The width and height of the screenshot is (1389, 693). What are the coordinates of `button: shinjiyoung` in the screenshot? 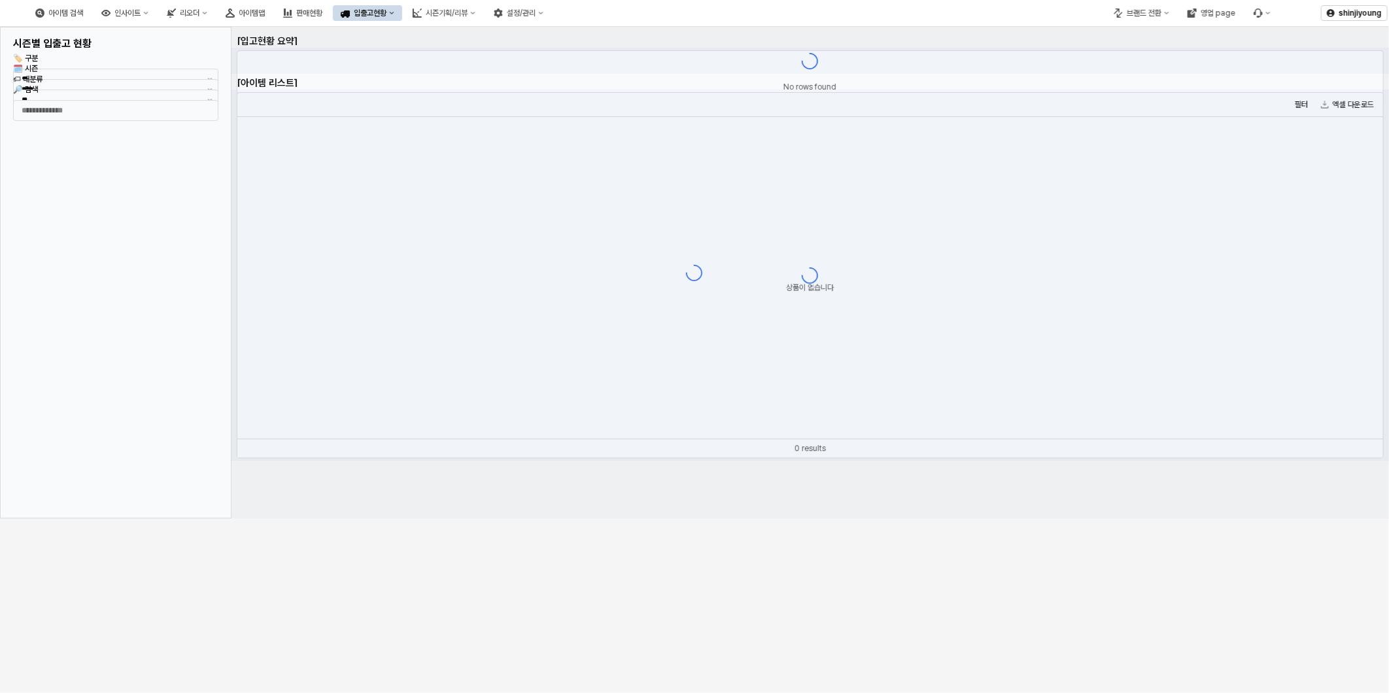 It's located at (1355, 13).